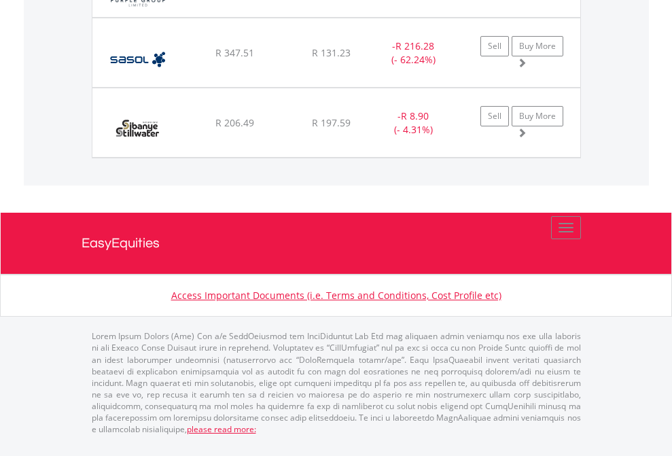 Image resolution: width=672 pixels, height=456 pixels. What do you see at coordinates (221, 428) in the screenshot?
I see `a: please read more:` at bounding box center [221, 428].